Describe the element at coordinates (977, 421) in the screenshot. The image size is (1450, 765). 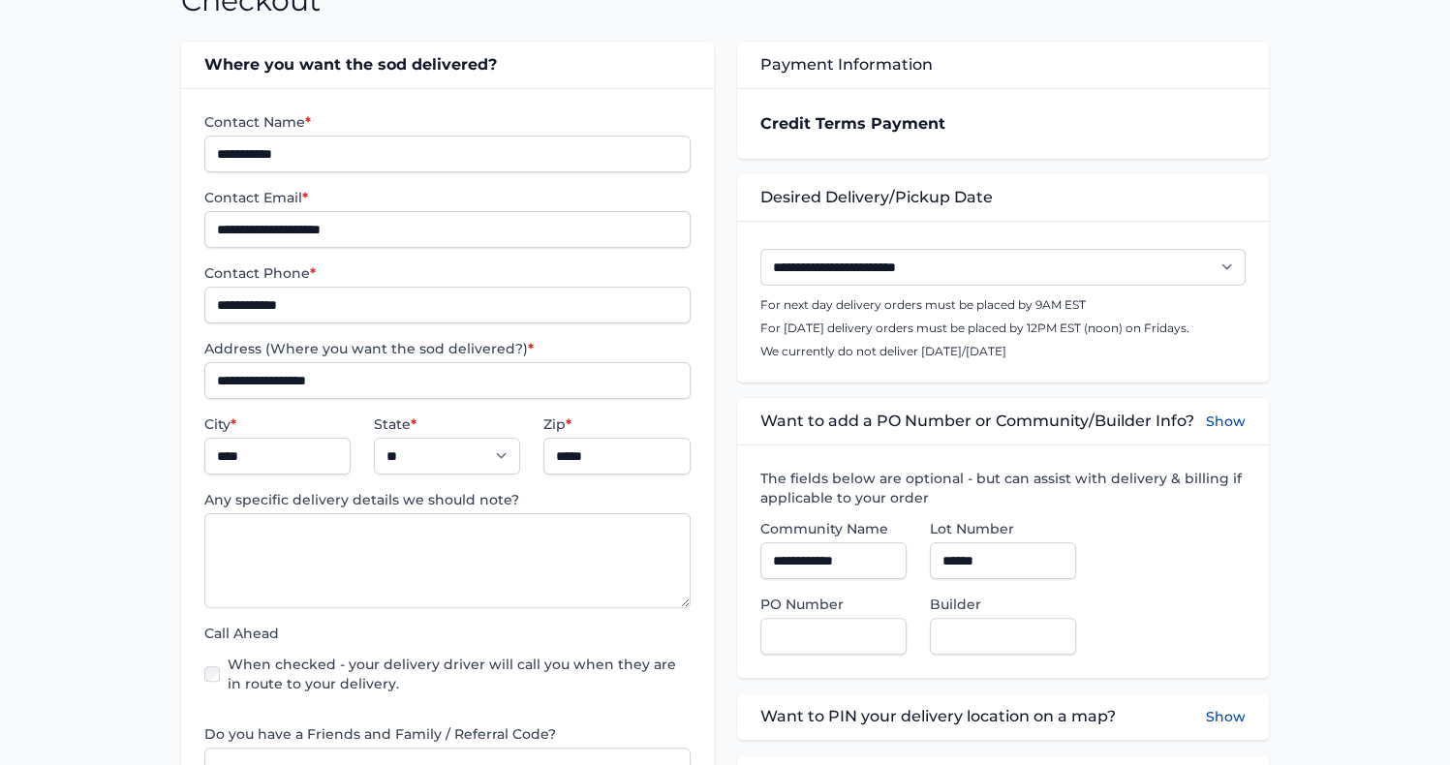
I see `span: Want to add a PO Number or Community/Builder Info?` at that location.